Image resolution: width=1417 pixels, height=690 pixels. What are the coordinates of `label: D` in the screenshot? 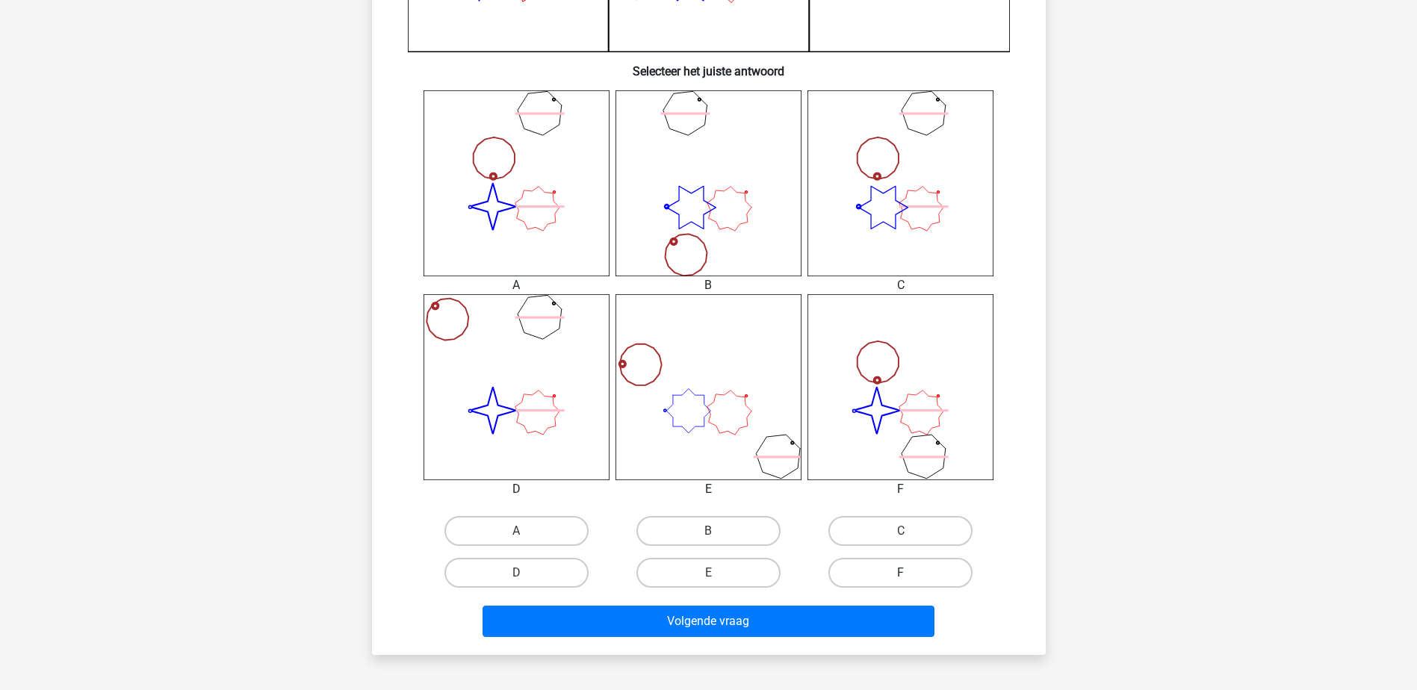 It's located at (516, 573).